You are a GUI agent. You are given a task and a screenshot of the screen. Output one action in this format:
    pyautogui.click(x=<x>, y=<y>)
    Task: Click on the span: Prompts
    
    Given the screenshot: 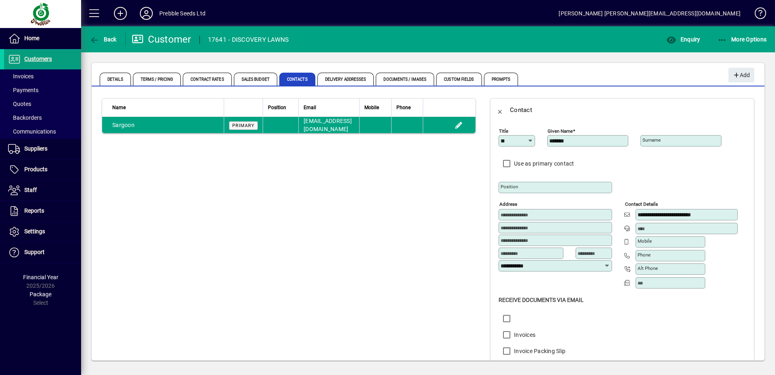 What is the action you would take?
    pyautogui.click(x=501, y=79)
    